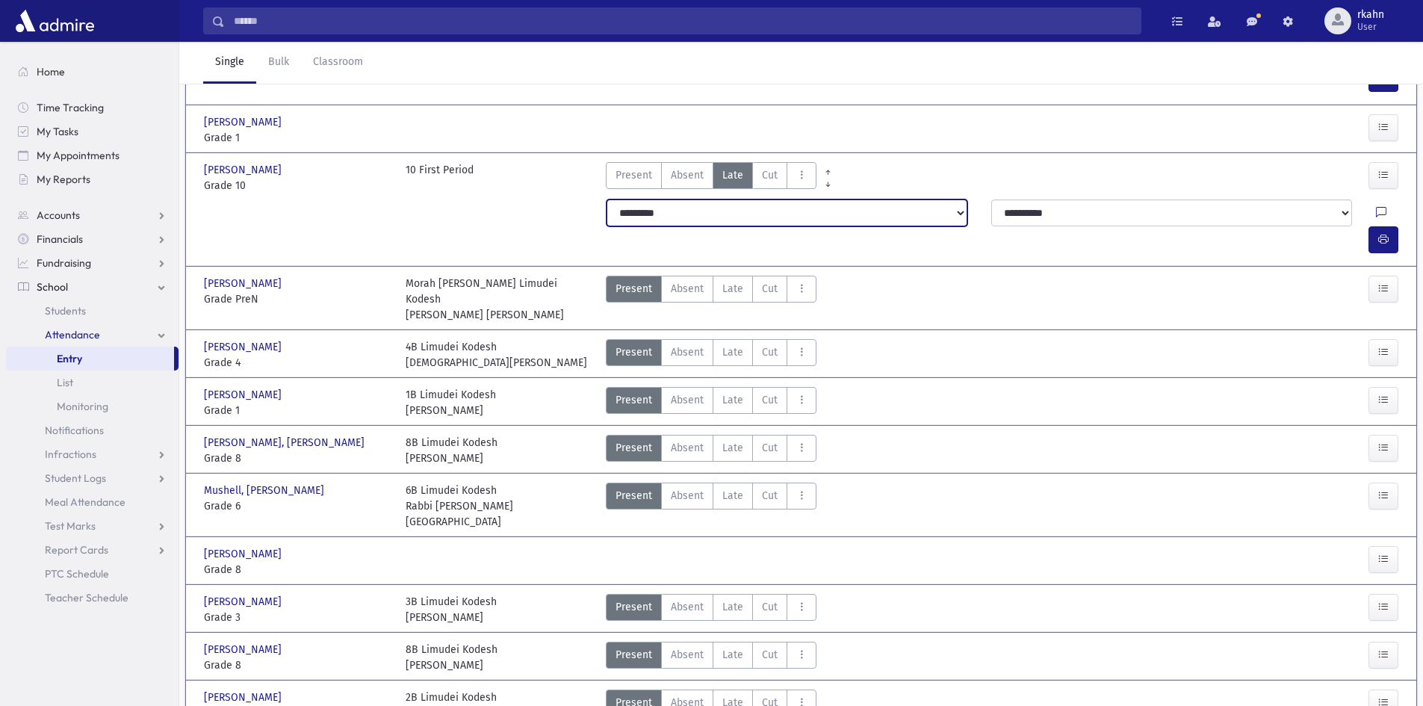  Describe the element at coordinates (78, 155) in the screenshot. I see `span: My Appointments` at that location.